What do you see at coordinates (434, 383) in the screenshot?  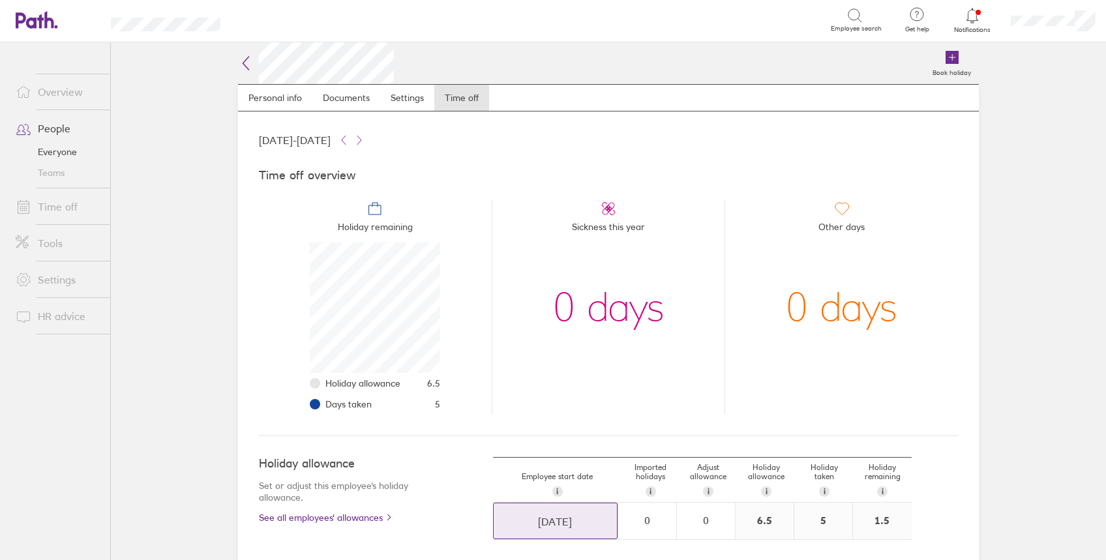 I see `span: 6.5` at bounding box center [434, 383].